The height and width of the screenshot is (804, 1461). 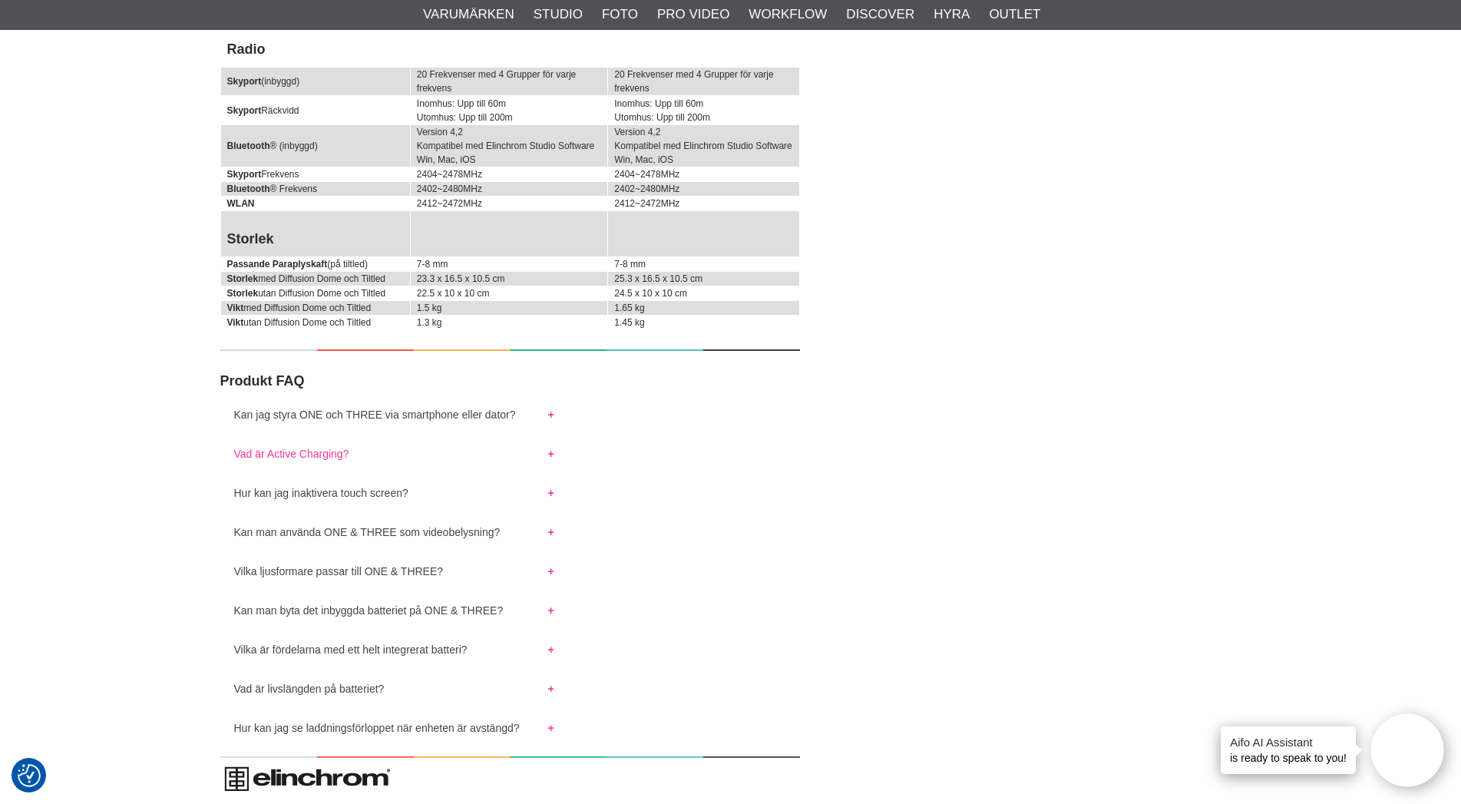 What do you see at coordinates (315, 174) in the screenshot?
I see `td: Frekvens` at bounding box center [315, 174].